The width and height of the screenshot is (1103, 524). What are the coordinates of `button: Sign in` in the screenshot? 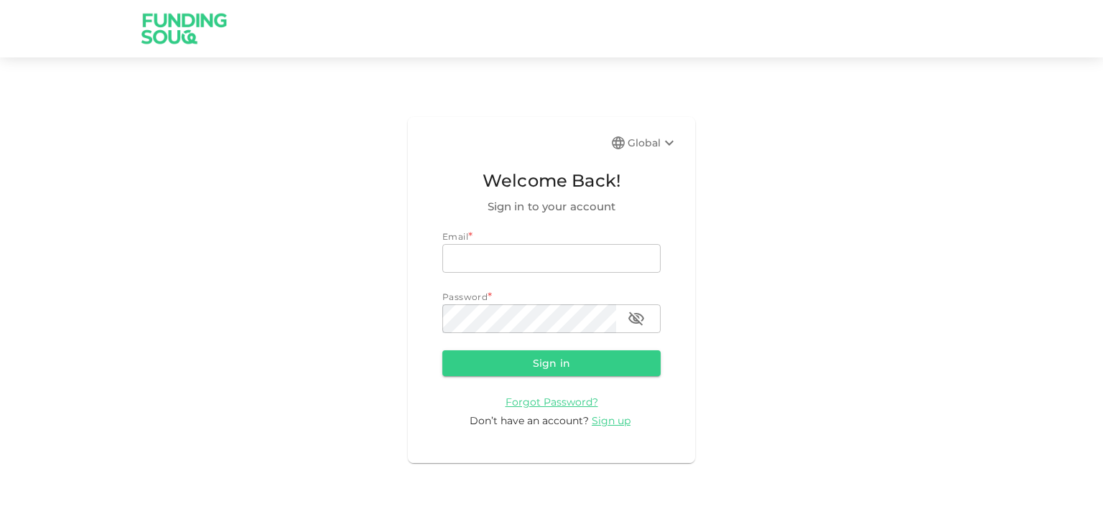 It's located at (552, 363).